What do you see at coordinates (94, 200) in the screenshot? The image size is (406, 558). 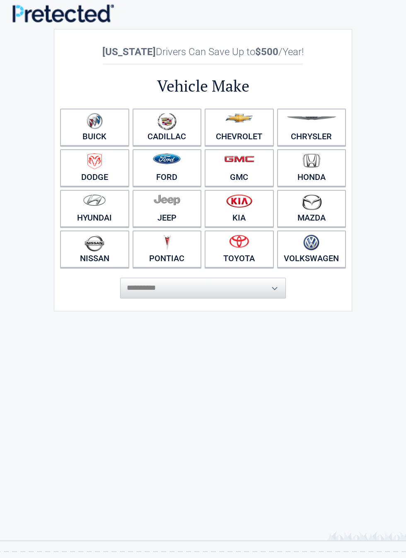 I see `img: hyundai` at bounding box center [94, 200].